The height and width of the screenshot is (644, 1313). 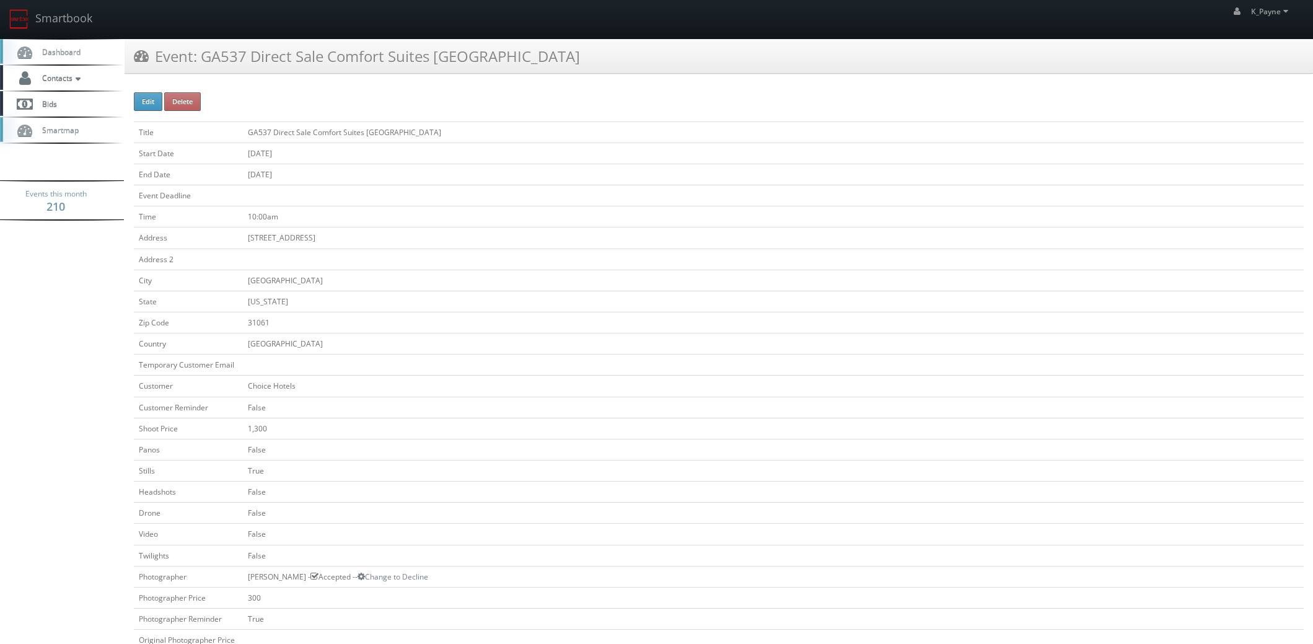 I want to click on td: Twilights, so click(x=188, y=555).